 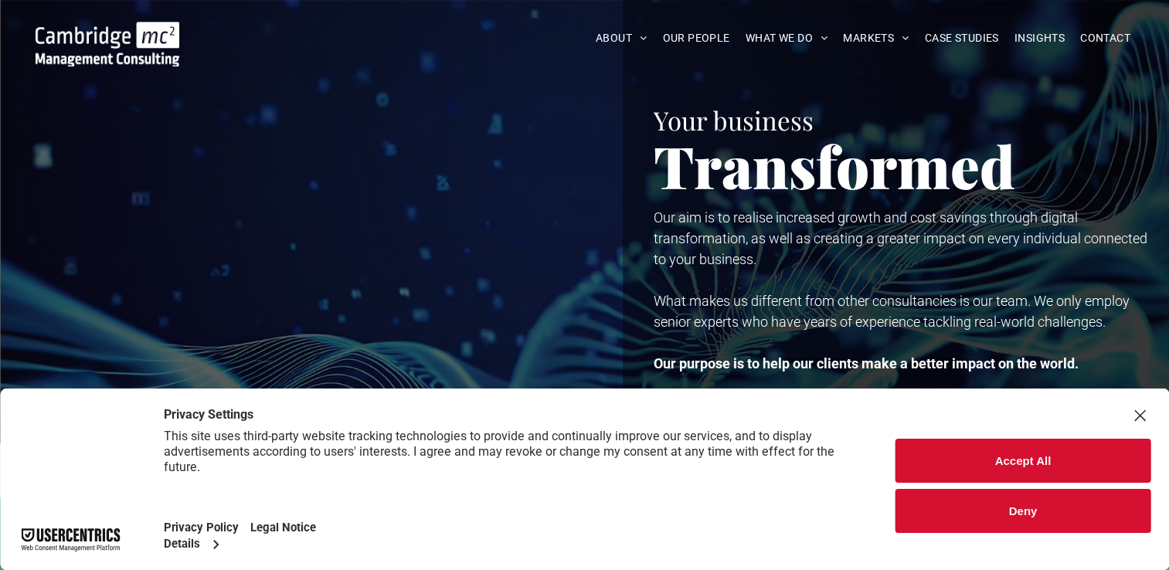 What do you see at coordinates (866, 363) in the screenshot?
I see `strong: Our purpose is to help our clients make a better impact on the world.` at bounding box center [866, 363].